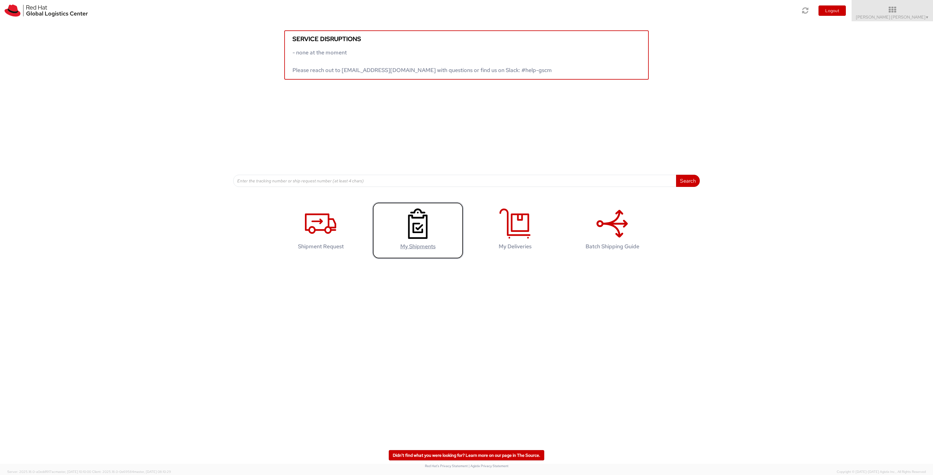 This screenshot has height=475, width=933. Describe the element at coordinates (46, 11) in the screenshot. I see `img: rh-logistics-00dfa346123c4ec078e1.svg` at that location.